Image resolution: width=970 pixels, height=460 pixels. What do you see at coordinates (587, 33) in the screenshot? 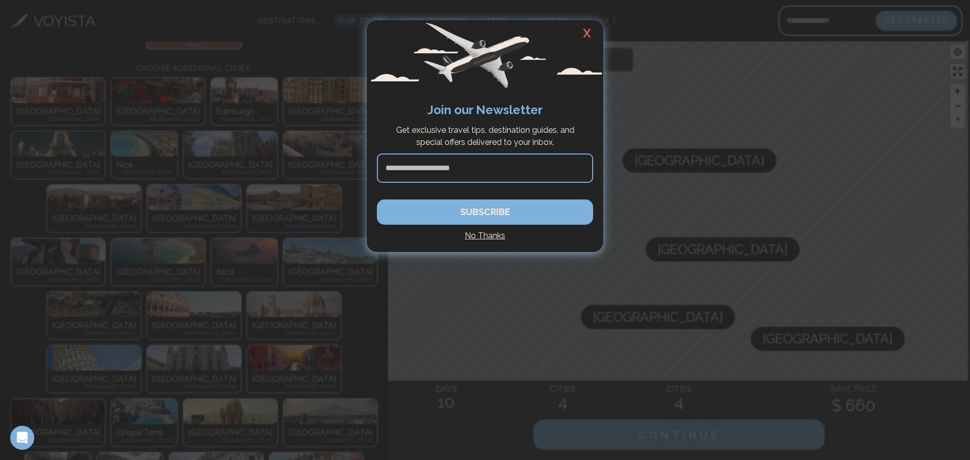
I see `h2: X` at bounding box center [587, 33].